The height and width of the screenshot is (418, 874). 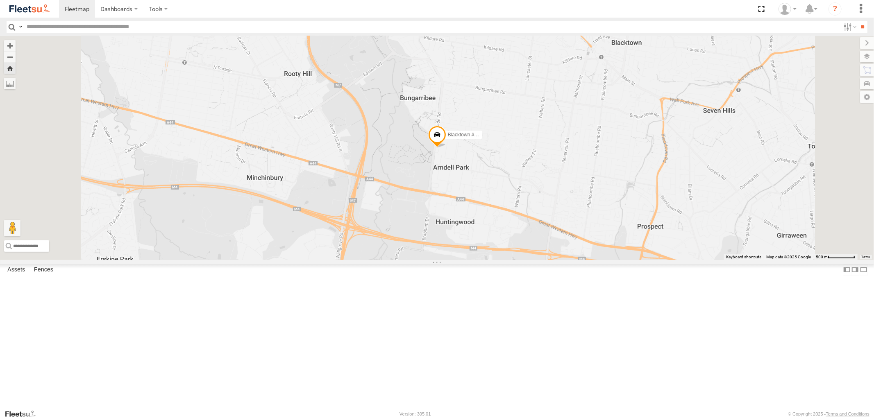 I want to click on span: 500 m, so click(x=821, y=257).